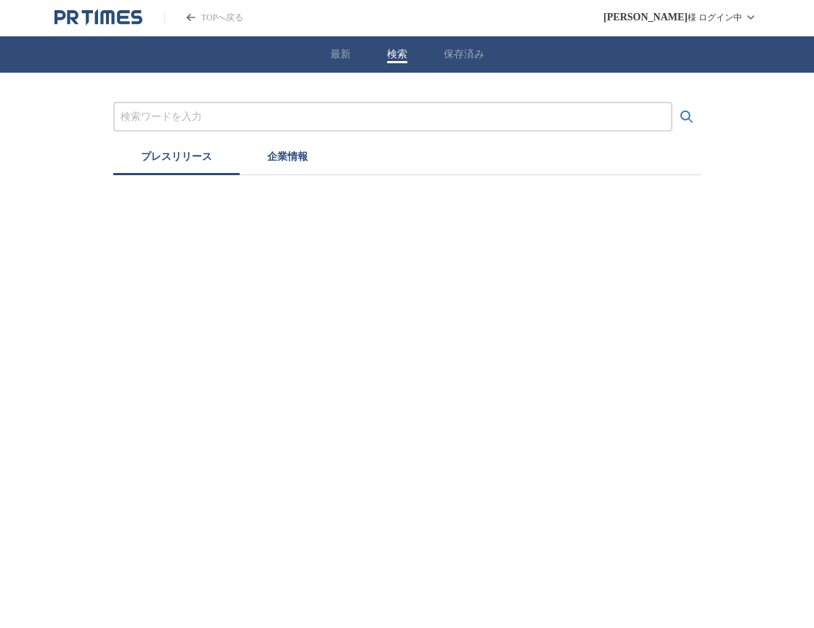 This screenshot has width=814, height=628. I want to click on button: プレスリリース, so click(177, 159).